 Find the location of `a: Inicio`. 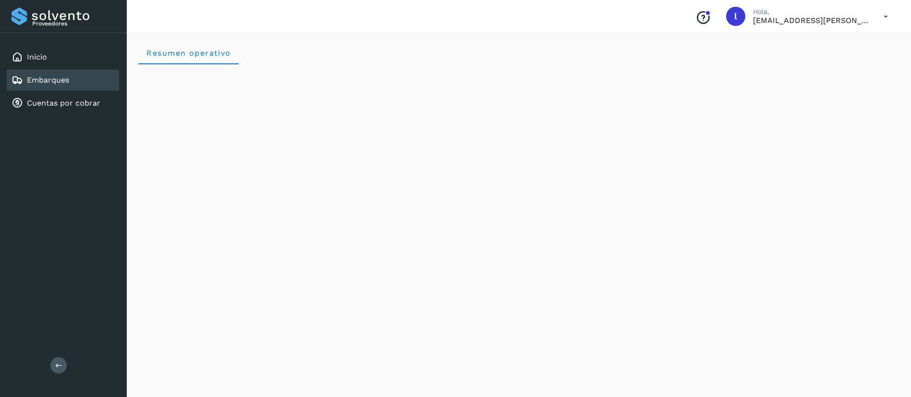

a: Inicio is located at coordinates (37, 57).